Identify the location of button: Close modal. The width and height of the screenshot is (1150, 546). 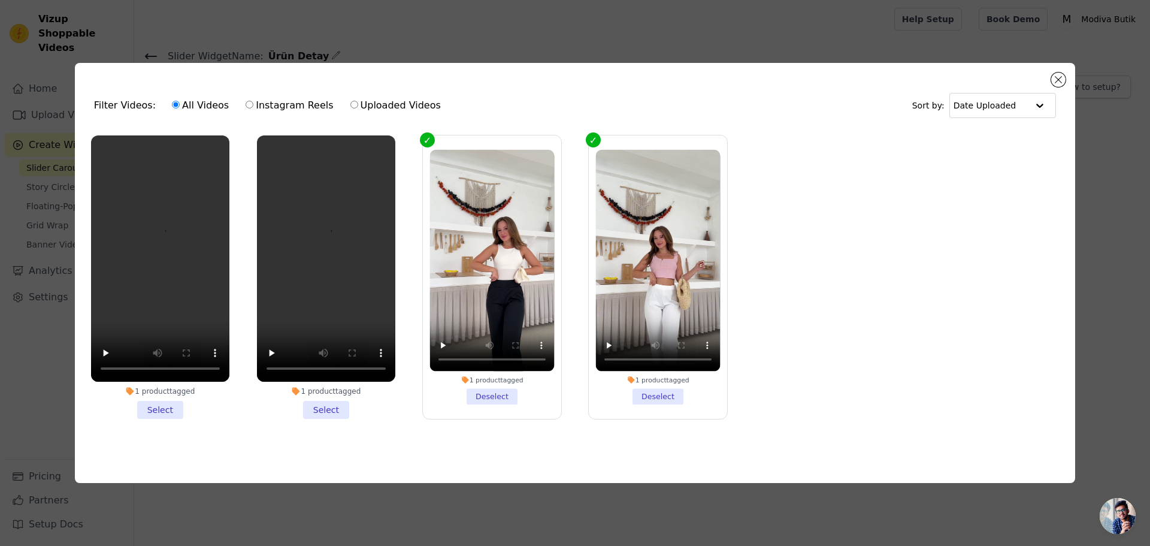
(1059, 80).